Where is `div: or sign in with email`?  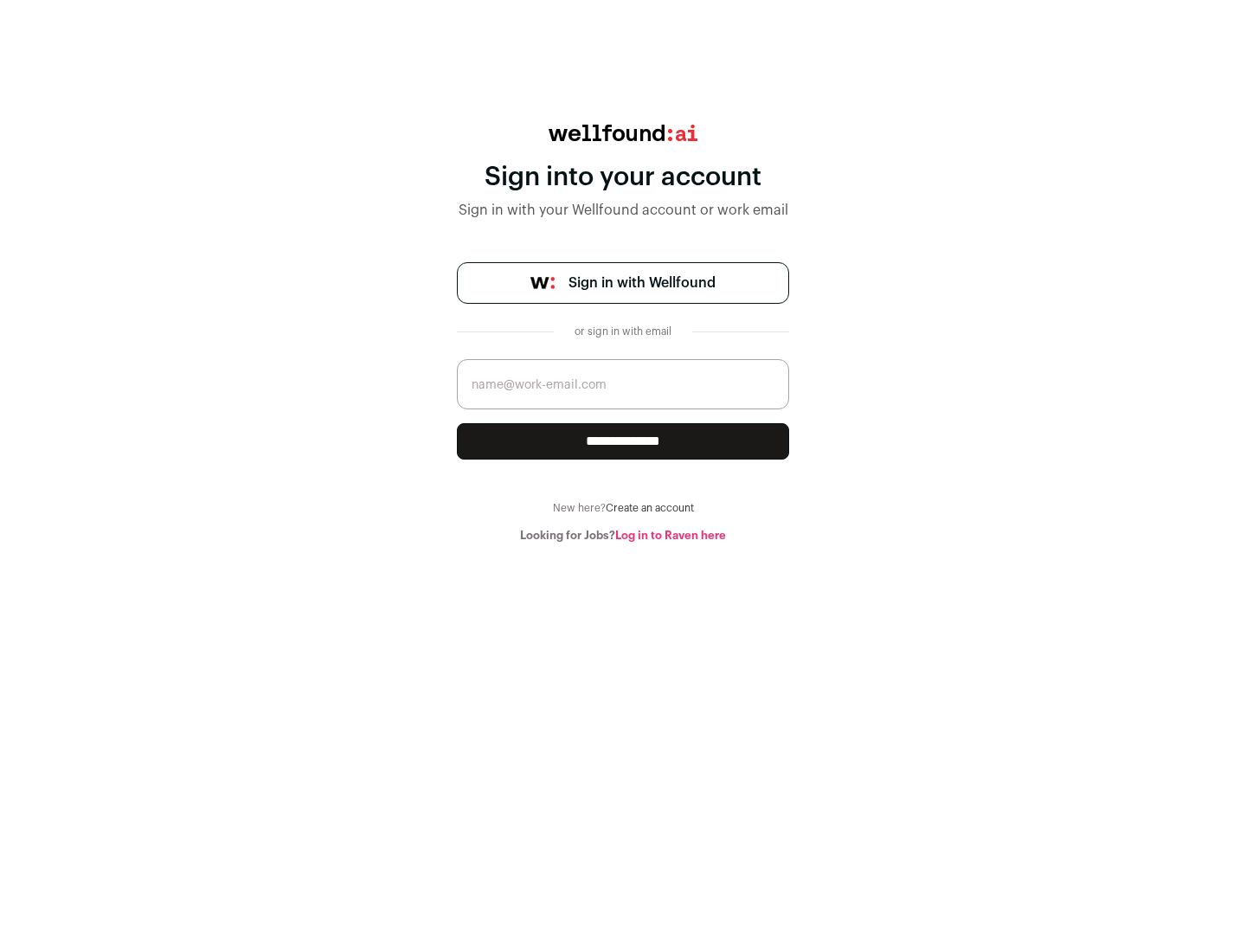
div: or sign in with email is located at coordinates (623, 331).